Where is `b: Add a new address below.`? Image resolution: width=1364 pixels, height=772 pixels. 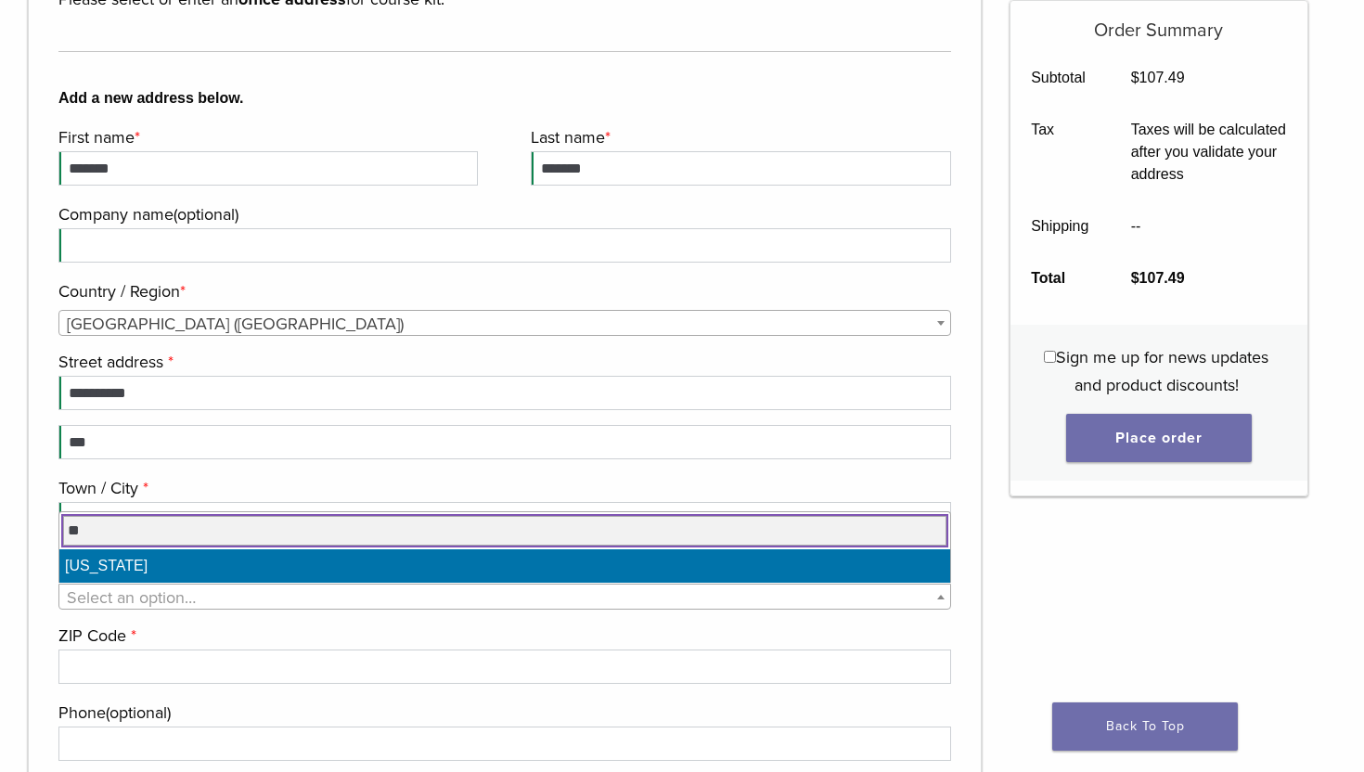 b: Add a new address below. is located at coordinates (505, 98).